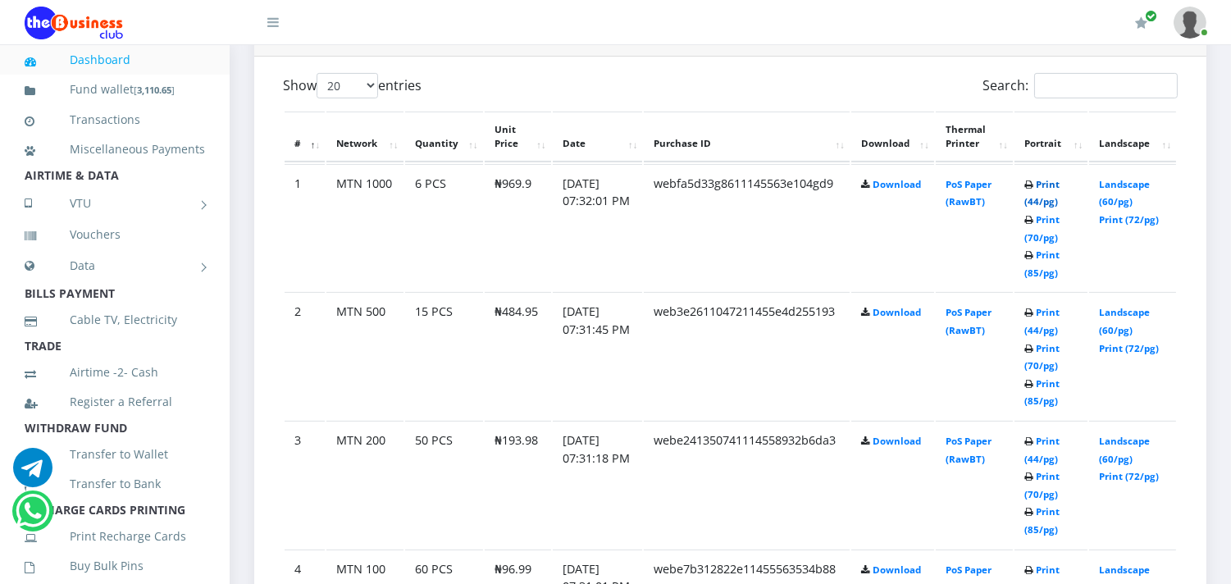  Describe the element at coordinates (304, 484) in the screenshot. I see `td: 3` at that location.